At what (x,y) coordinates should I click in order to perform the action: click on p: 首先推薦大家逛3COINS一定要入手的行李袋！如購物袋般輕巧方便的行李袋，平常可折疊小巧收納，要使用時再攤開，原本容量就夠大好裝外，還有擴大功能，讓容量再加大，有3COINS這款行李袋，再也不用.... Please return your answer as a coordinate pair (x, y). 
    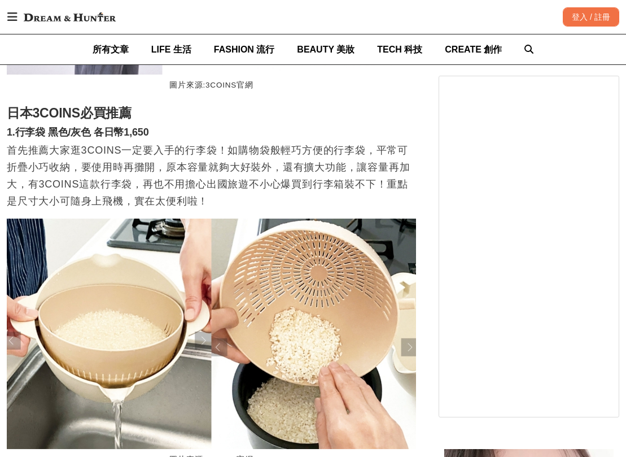
    Looking at the image, I should click on (211, 176).